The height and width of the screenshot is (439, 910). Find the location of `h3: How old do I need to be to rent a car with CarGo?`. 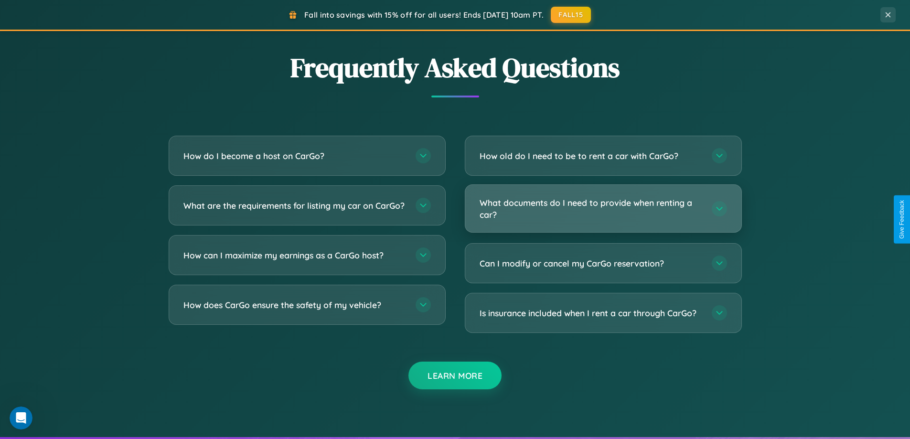

h3: How old do I need to be to rent a car with CarGo? is located at coordinates (591, 156).